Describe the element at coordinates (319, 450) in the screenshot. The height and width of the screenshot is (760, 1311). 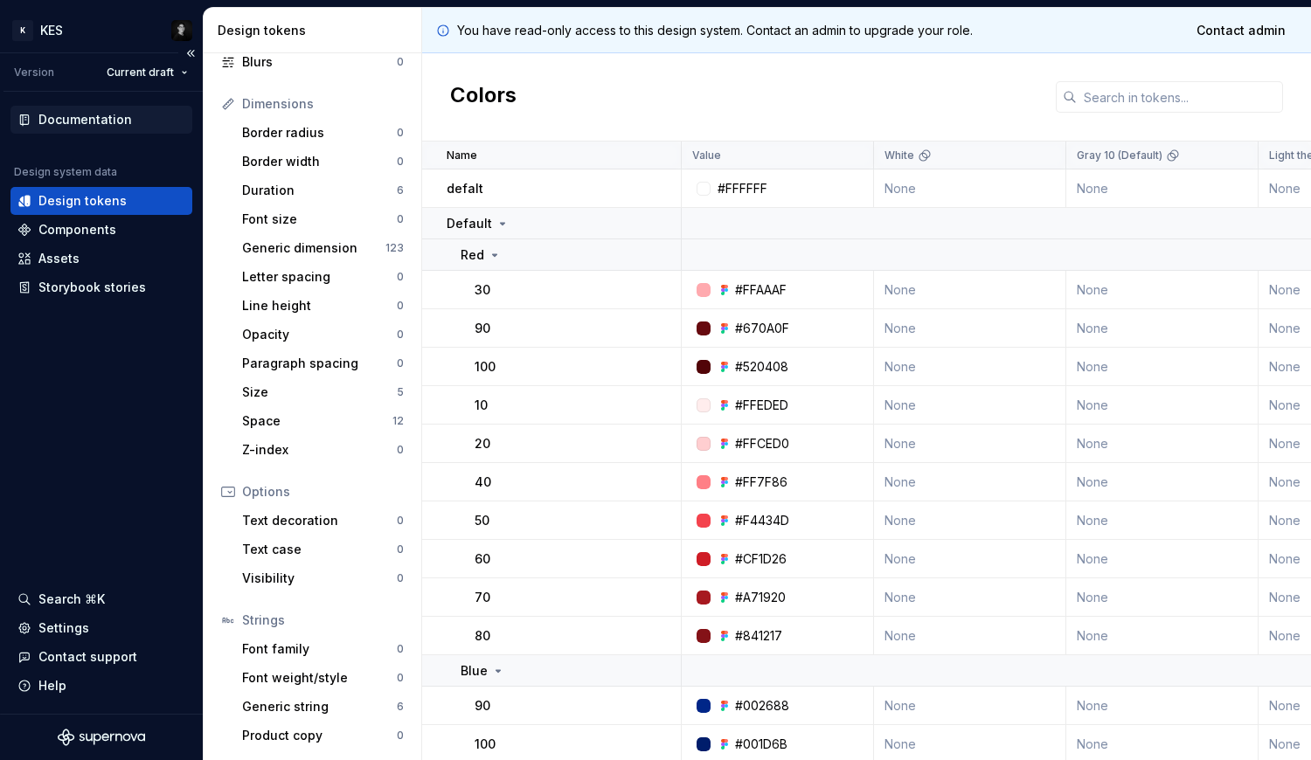
I see `div: Z-index` at that location.